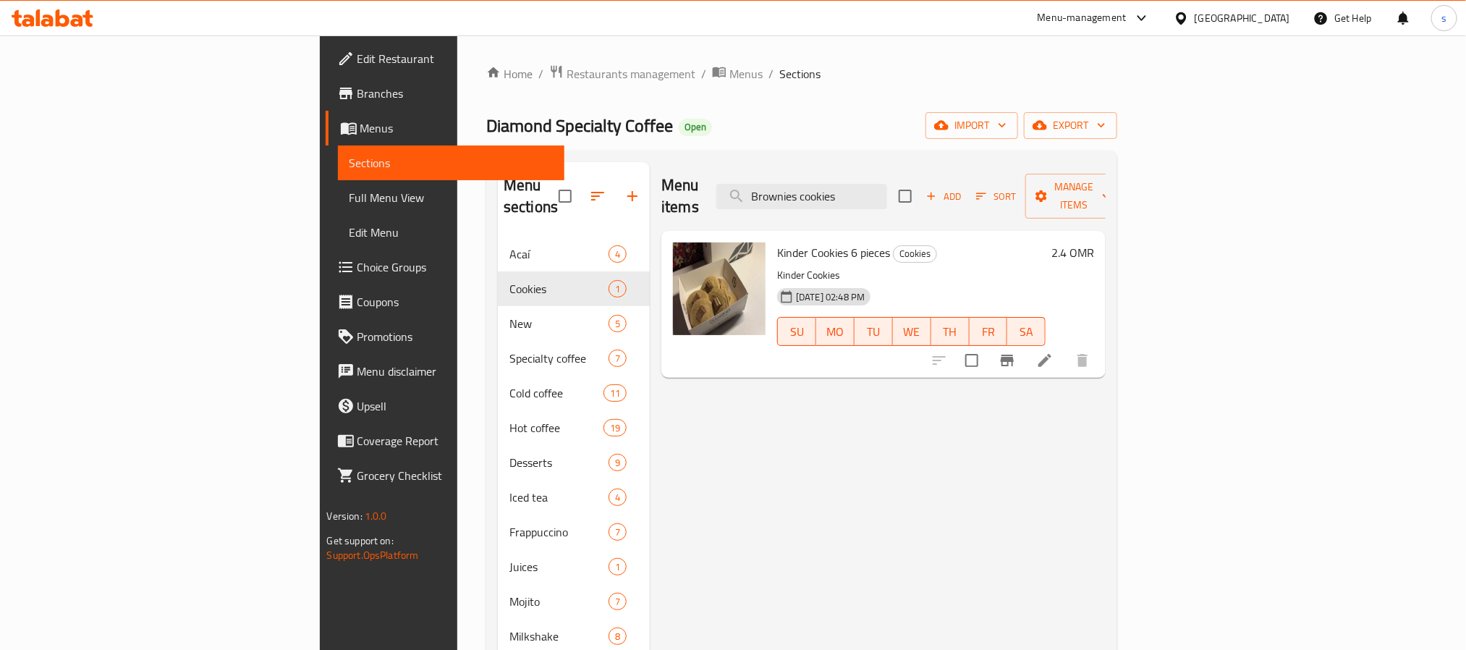  Describe the element at coordinates (873, 331) in the screenshot. I see `button: TU` at that location.